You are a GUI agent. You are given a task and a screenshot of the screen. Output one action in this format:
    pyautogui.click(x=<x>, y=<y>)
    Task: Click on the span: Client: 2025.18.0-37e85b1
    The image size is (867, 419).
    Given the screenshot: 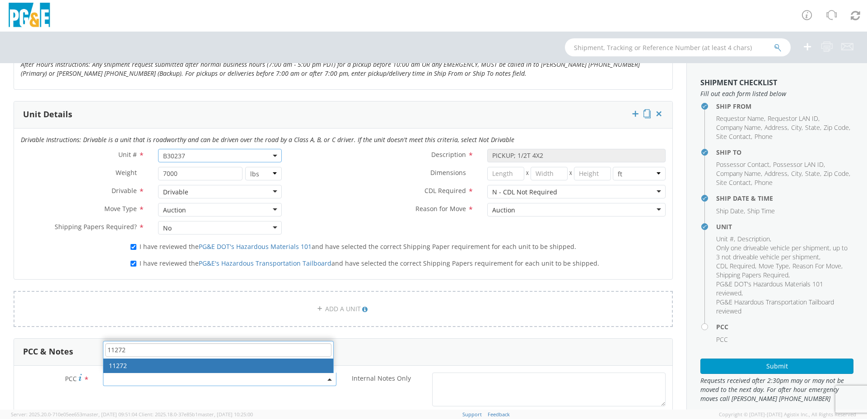 What is the action you would take?
    pyautogui.click(x=196, y=415)
    